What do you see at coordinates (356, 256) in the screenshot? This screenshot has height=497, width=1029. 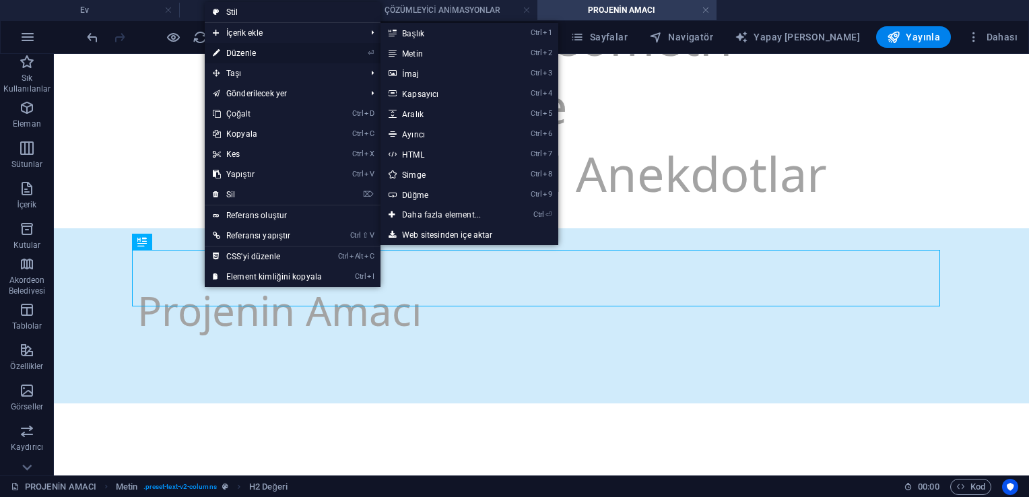 I see `i: Alt` at bounding box center [356, 256].